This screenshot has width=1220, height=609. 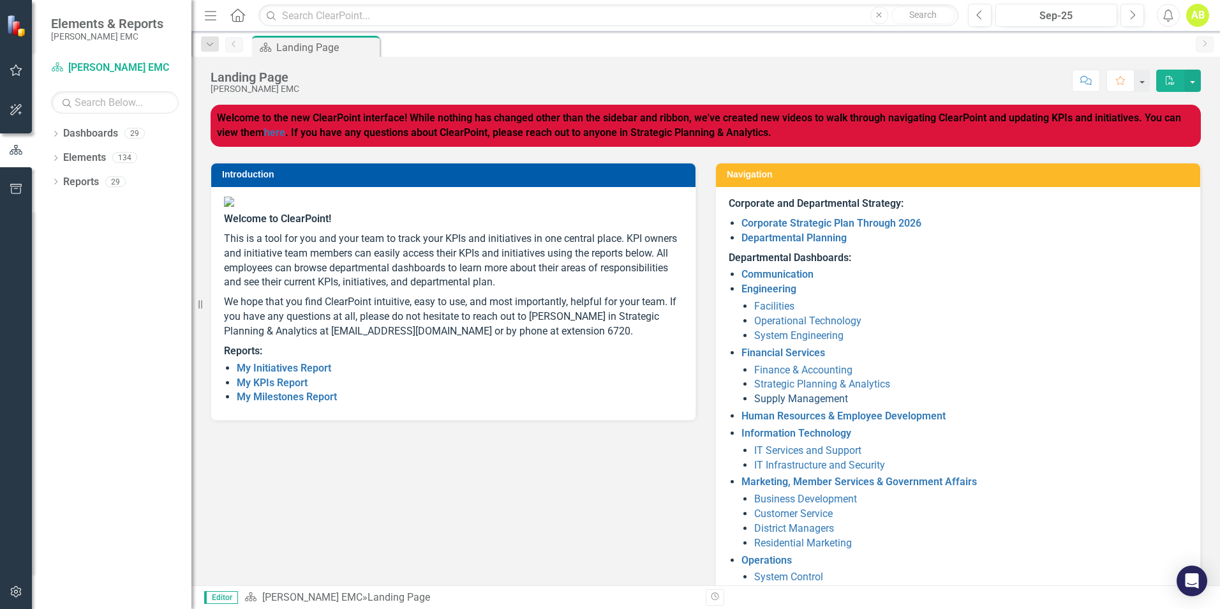 What do you see at coordinates (284, 368) in the screenshot?
I see `a: My Initiatives Report` at bounding box center [284, 368].